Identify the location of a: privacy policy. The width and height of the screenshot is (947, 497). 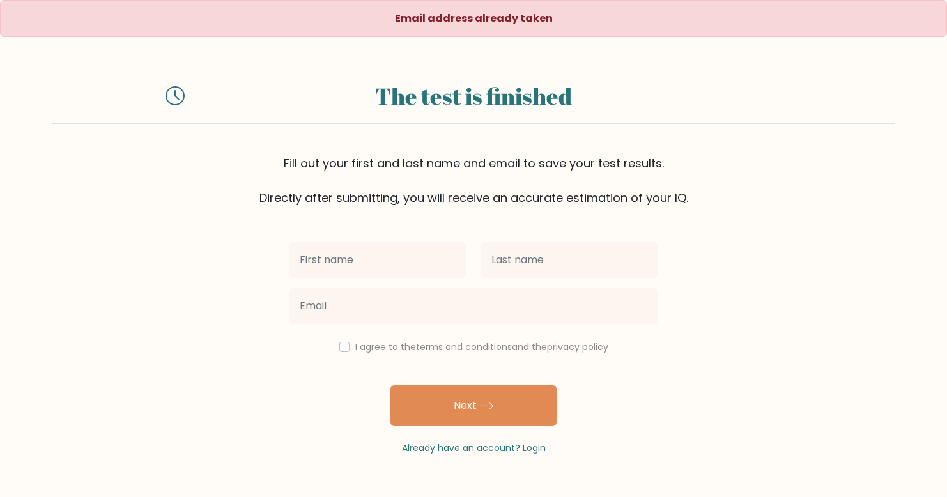
(578, 347).